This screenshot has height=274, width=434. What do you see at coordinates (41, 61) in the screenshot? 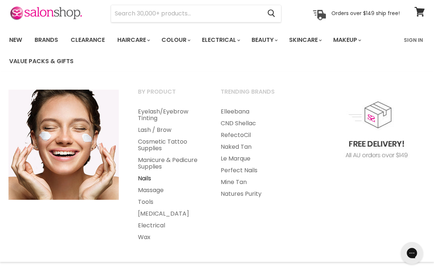
I see `a: Value Packs & Gifts` at bounding box center [41, 61].